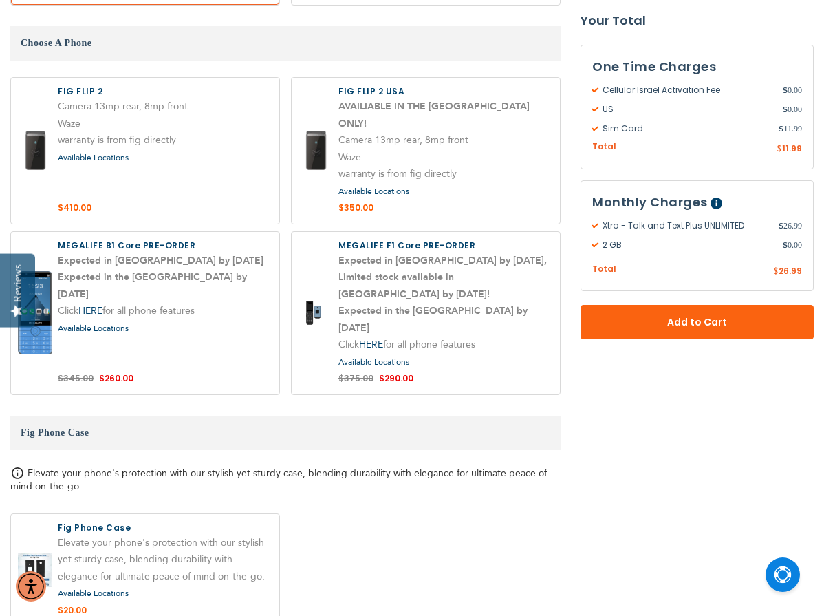 The image size is (824, 616). I want to click on span: Elevate your phone's protection with our stylish yet sturdy case, blending durability with elegan..., so click(279, 480).